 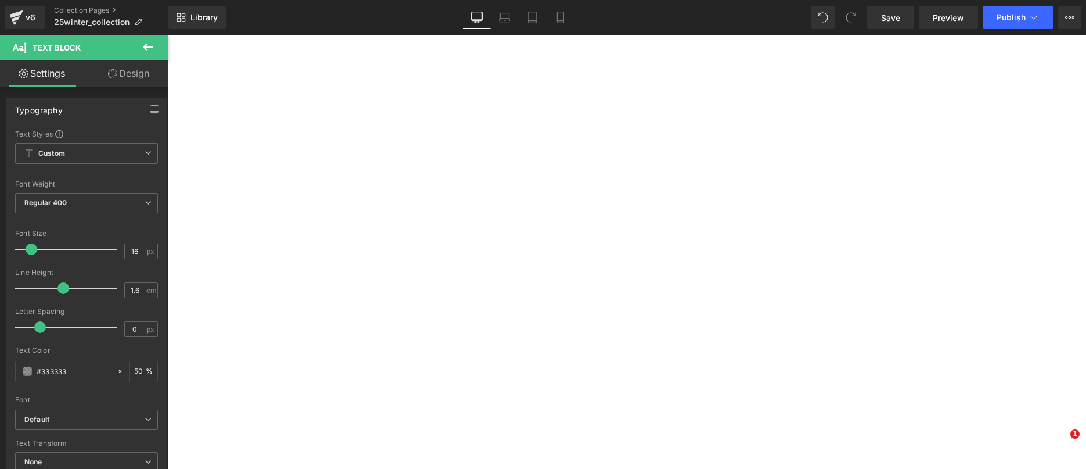 What do you see at coordinates (1075, 434) in the screenshot?
I see `span: 1` at bounding box center [1075, 434].